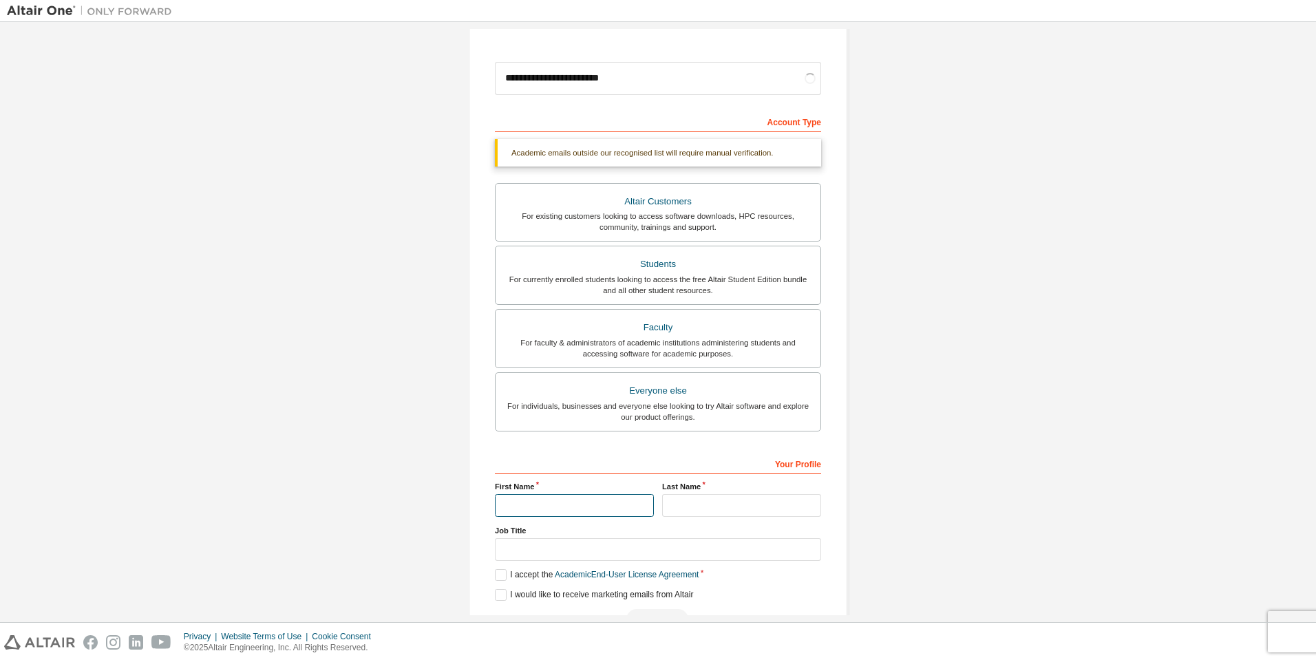 This screenshot has width=1316, height=662. Describe the element at coordinates (113, 642) in the screenshot. I see `img: instagram.svg` at that location.